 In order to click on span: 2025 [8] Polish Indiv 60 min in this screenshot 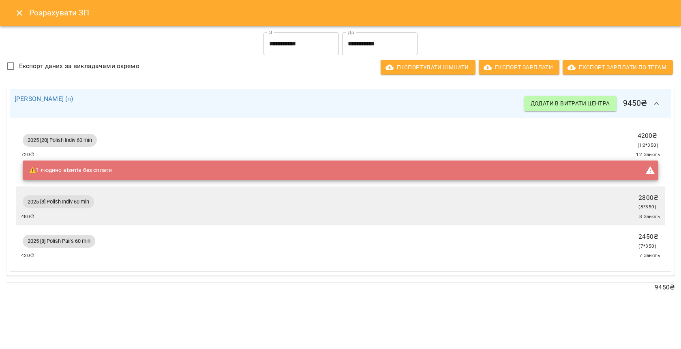, I will do `click(58, 202)`.